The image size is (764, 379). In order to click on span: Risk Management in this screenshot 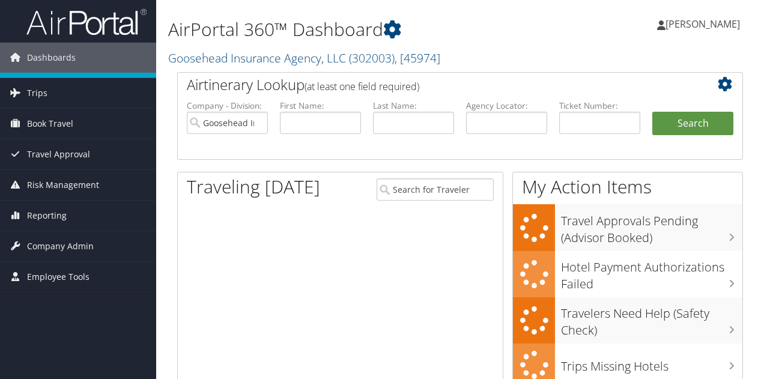, I will do `click(63, 185)`.